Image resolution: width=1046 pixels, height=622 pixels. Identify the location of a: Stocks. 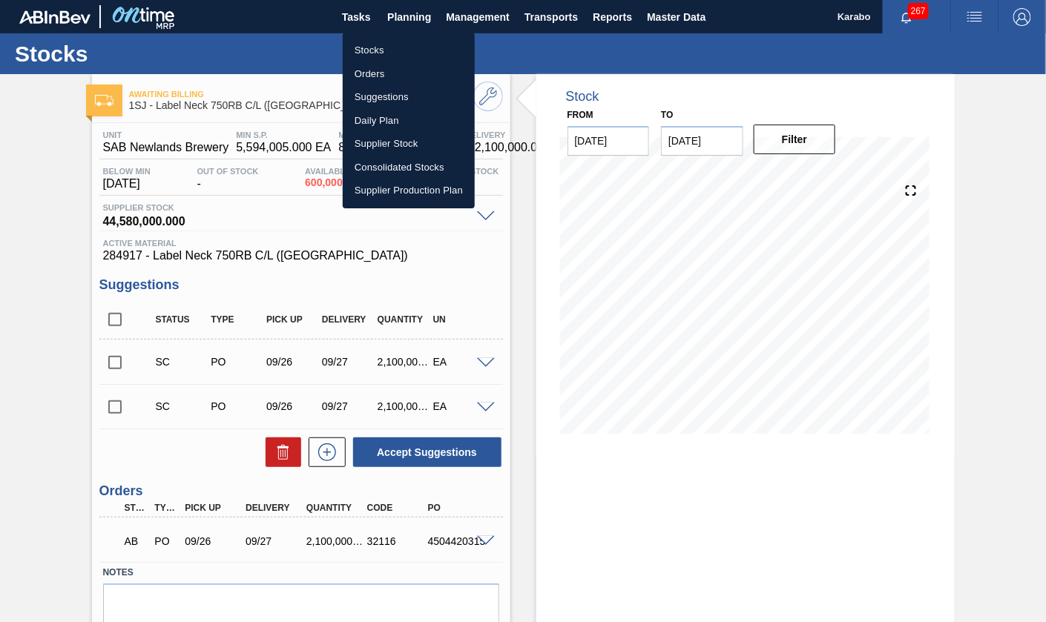
(409, 50).